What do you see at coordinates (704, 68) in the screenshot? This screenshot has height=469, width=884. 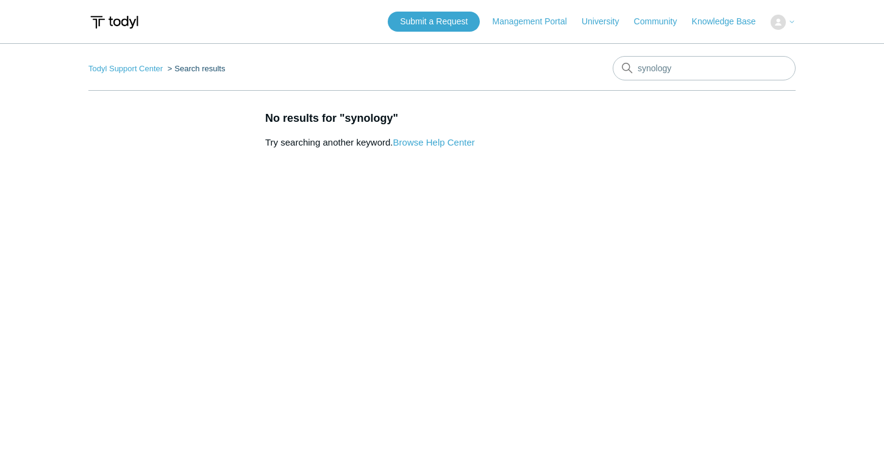 I see `input: Search` at bounding box center [704, 68].